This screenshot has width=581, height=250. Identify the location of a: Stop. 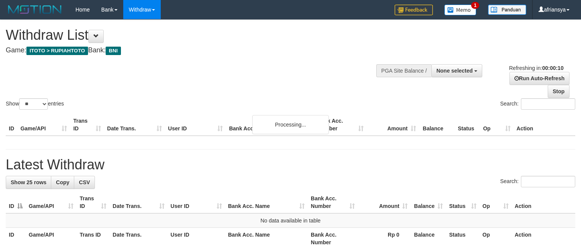
(558, 91).